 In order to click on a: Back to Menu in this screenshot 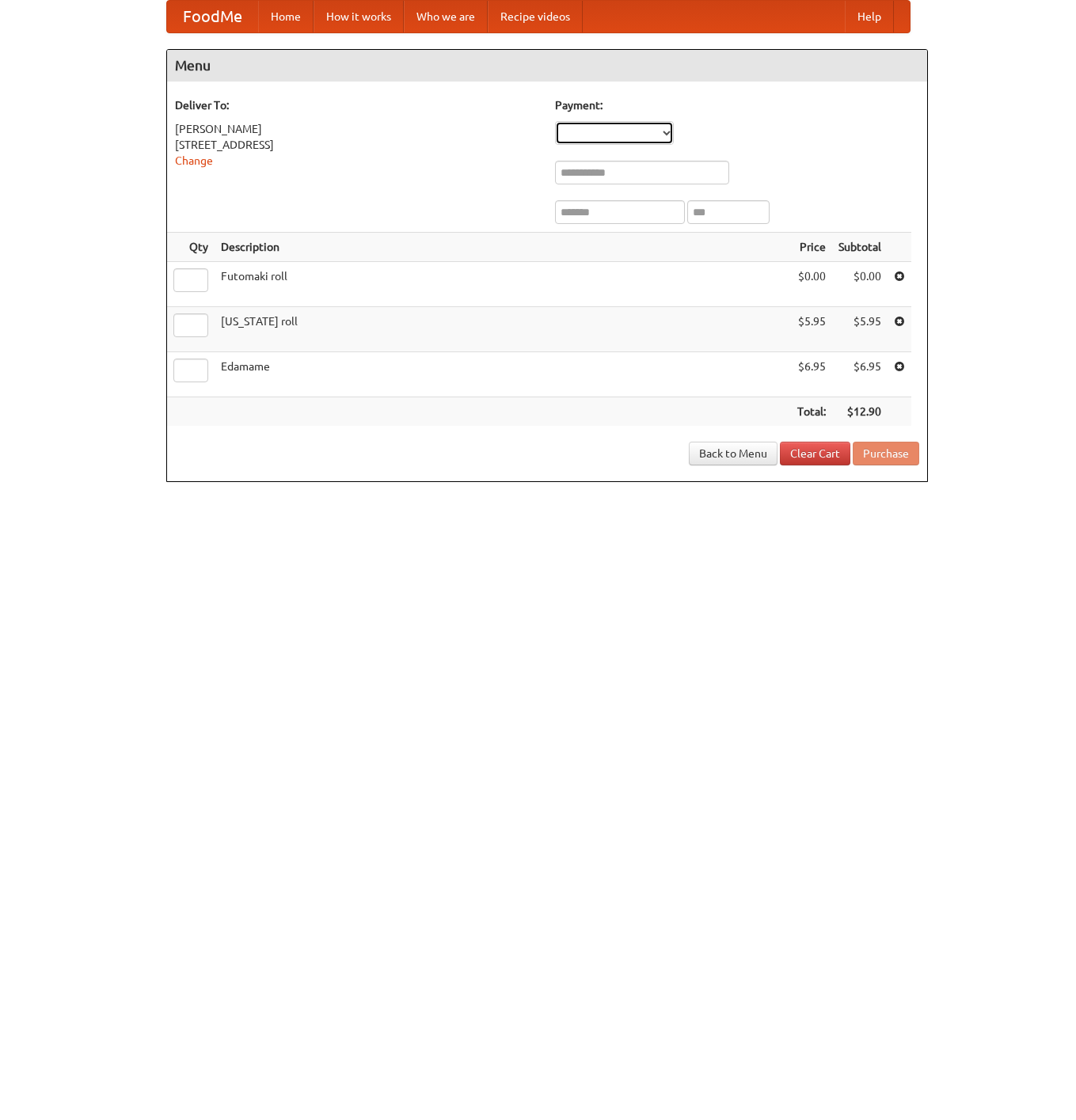, I will do `click(733, 454)`.